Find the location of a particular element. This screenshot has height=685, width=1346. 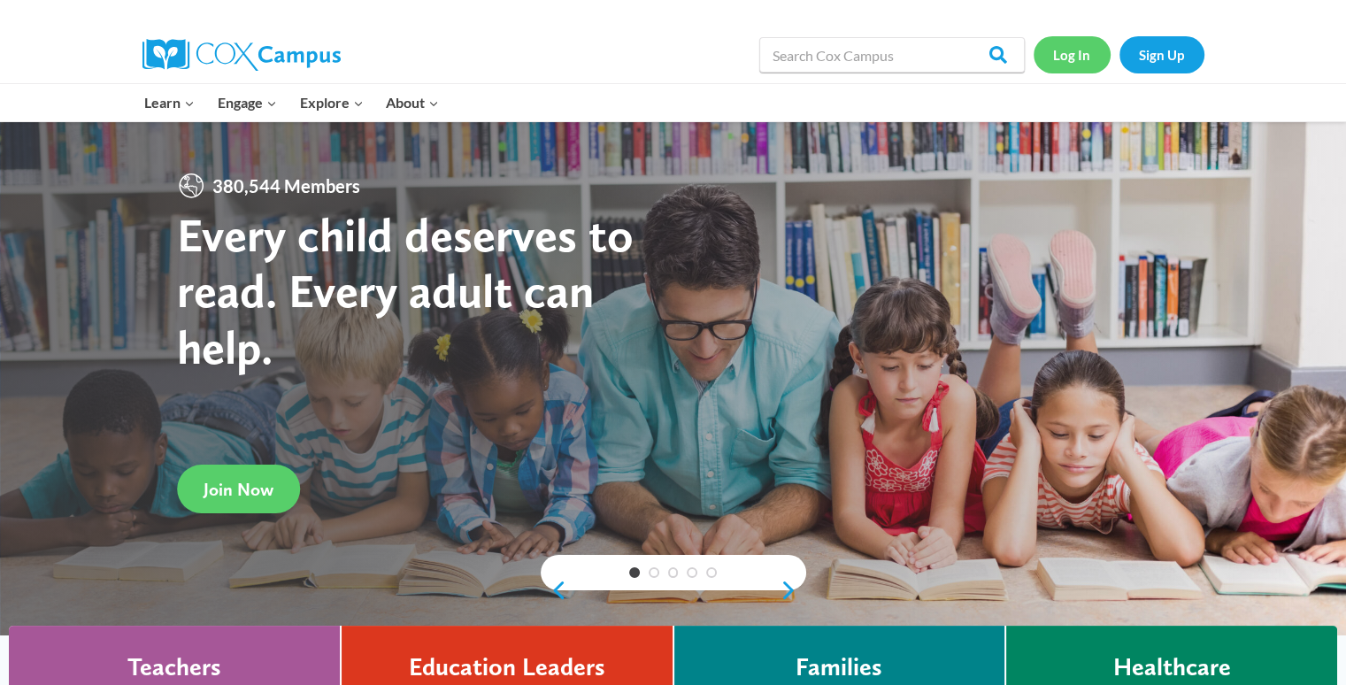

input: Search Cox Campus is located at coordinates (892, 55).